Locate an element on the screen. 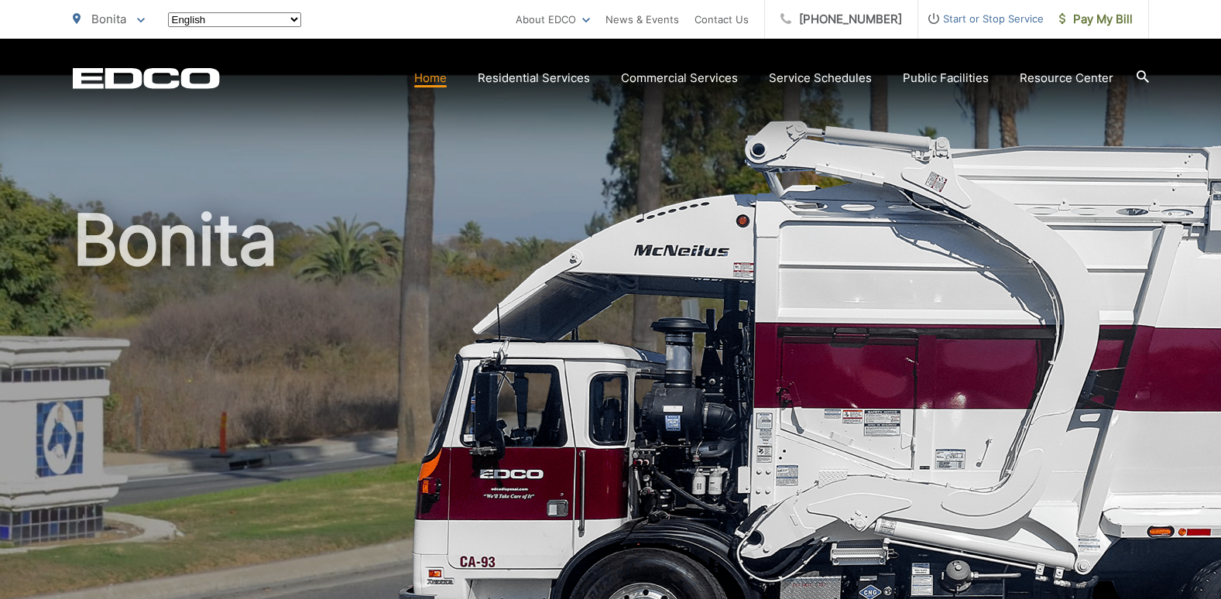 This screenshot has width=1221, height=599. a: Home is located at coordinates (430, 78).